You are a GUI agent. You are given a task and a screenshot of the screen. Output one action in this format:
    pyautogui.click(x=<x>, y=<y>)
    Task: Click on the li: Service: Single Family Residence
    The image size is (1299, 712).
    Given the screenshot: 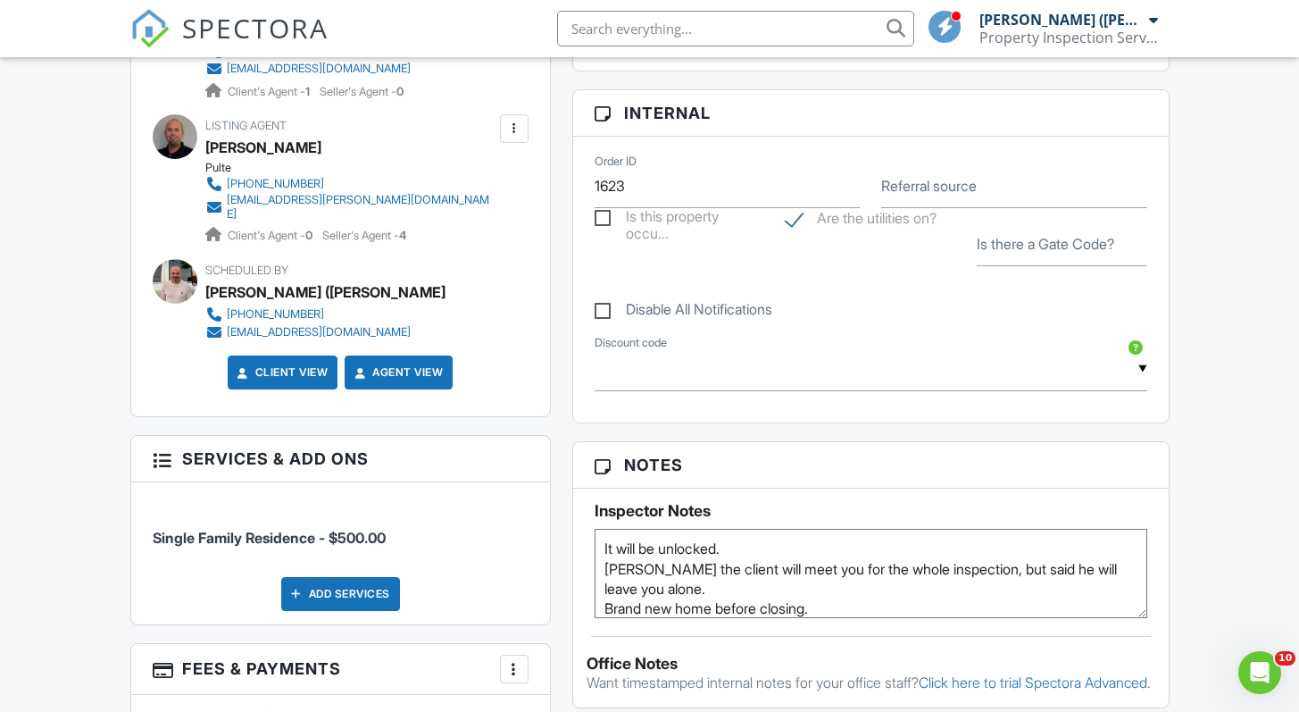 What is the action you would take?
    pyautogui.click(x=340, y=529)
    